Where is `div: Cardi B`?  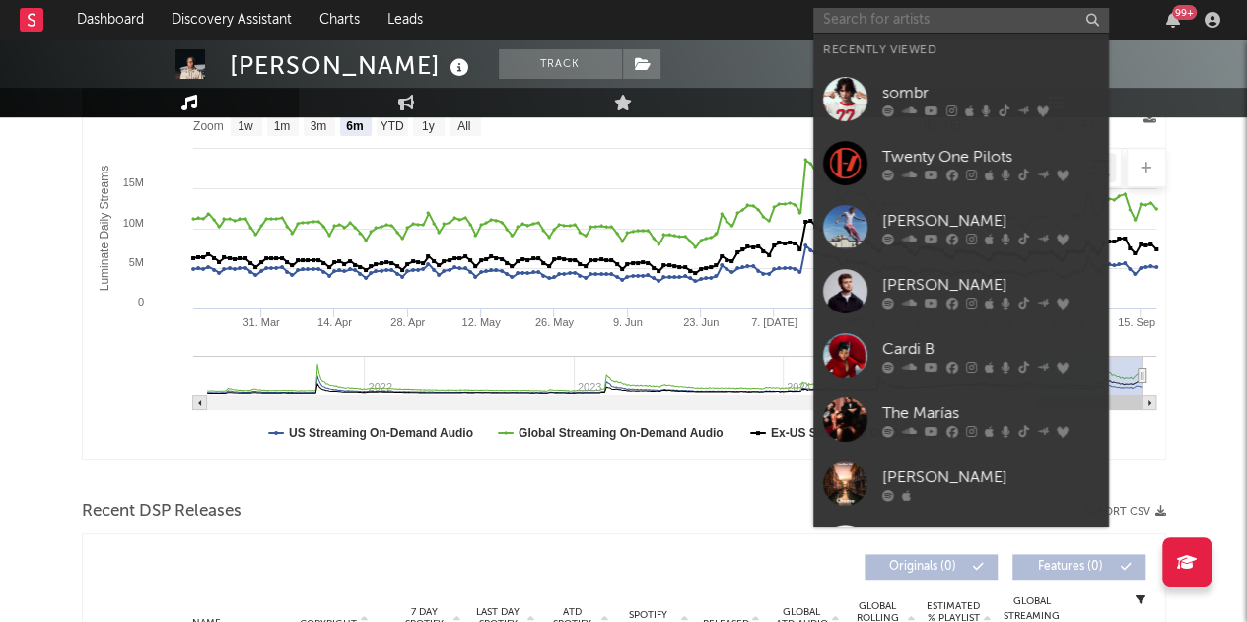
div: Cardi B is located at coordinates (991, 349).